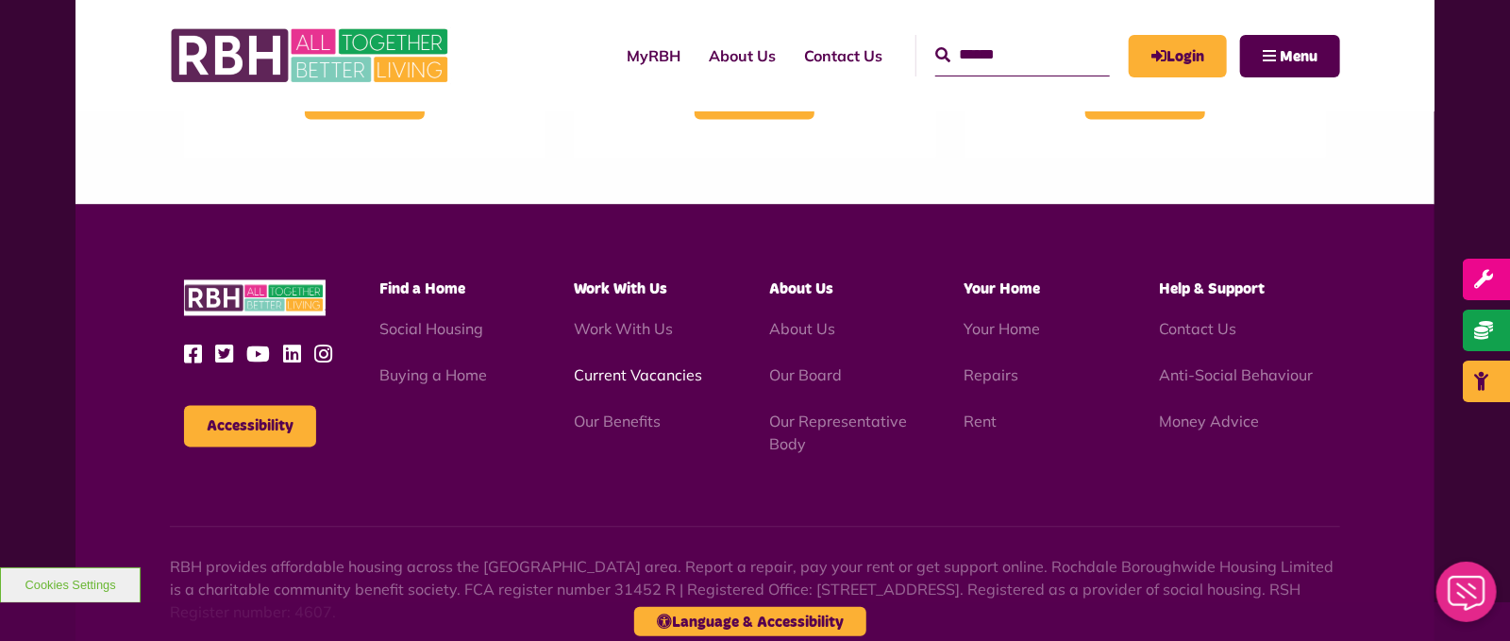 This screenshot has width=1510, height=641. What do you see at coordinates (750, 621) in the screenshot?
I see `button: Language & Accessibility` at bounding box center [750, 621].